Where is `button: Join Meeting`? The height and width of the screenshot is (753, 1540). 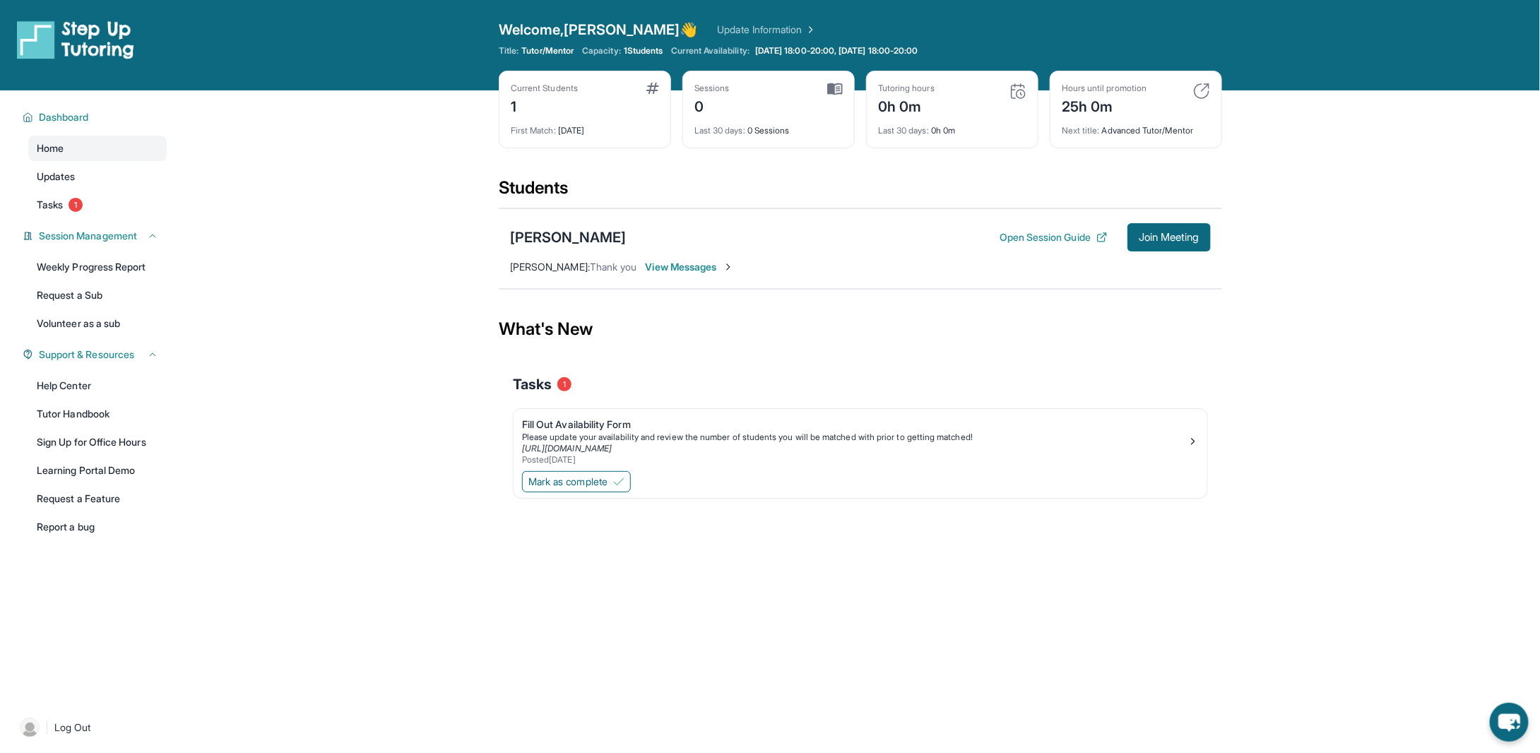
button: Join Meeting is located at coordinates (1169, 237).